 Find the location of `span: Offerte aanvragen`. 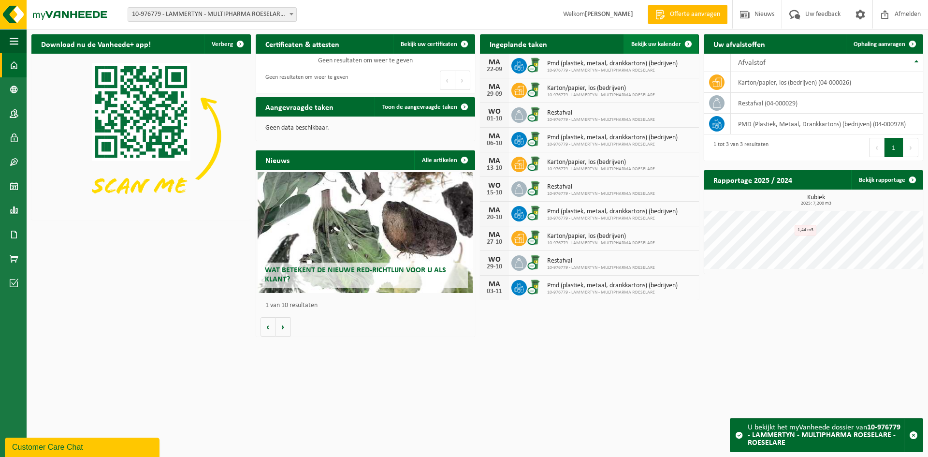

span: Offerte aanvragen is located at coordinates (695, 14).